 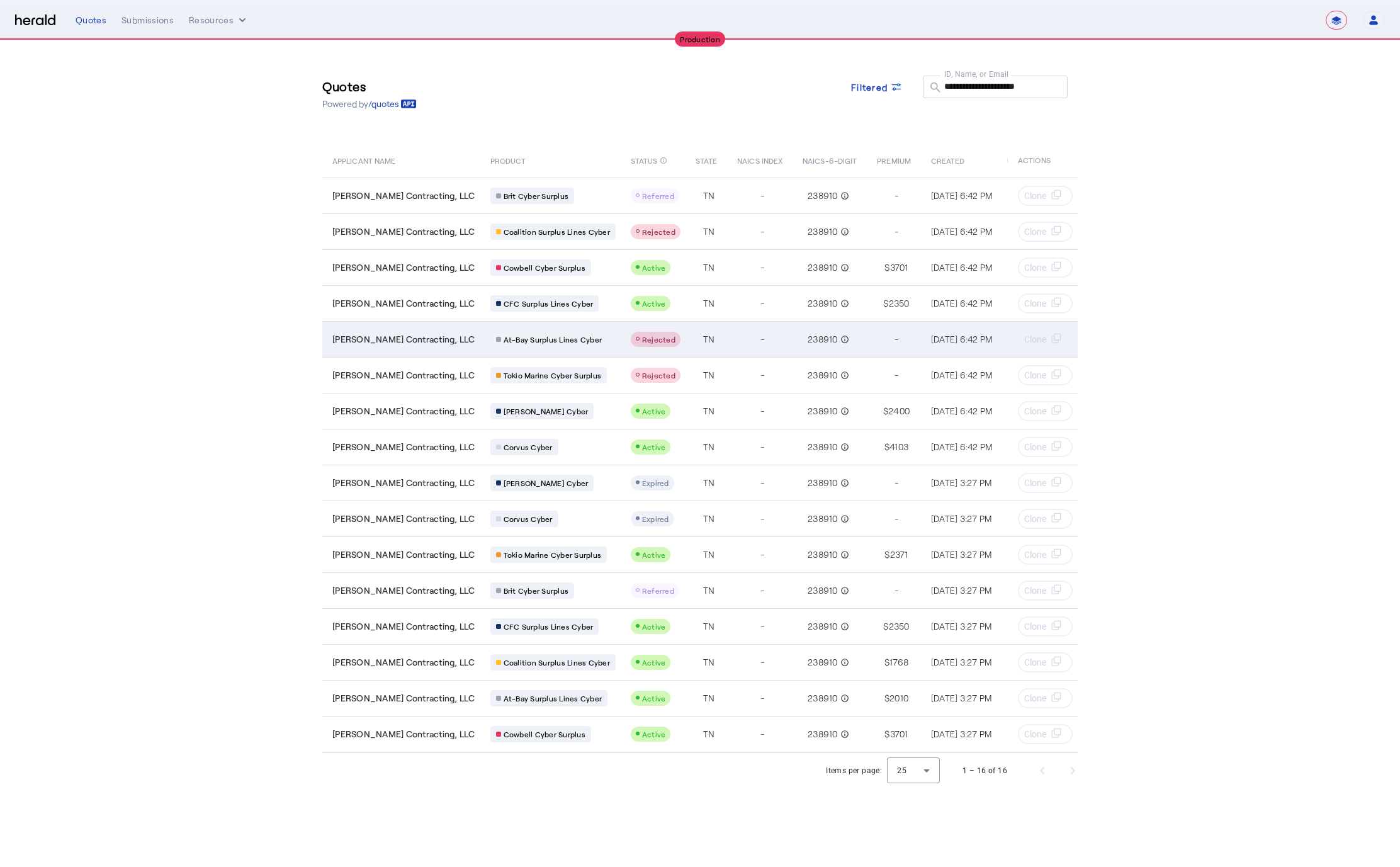 I want to click on span: STATE, so click(x=706, y=160).